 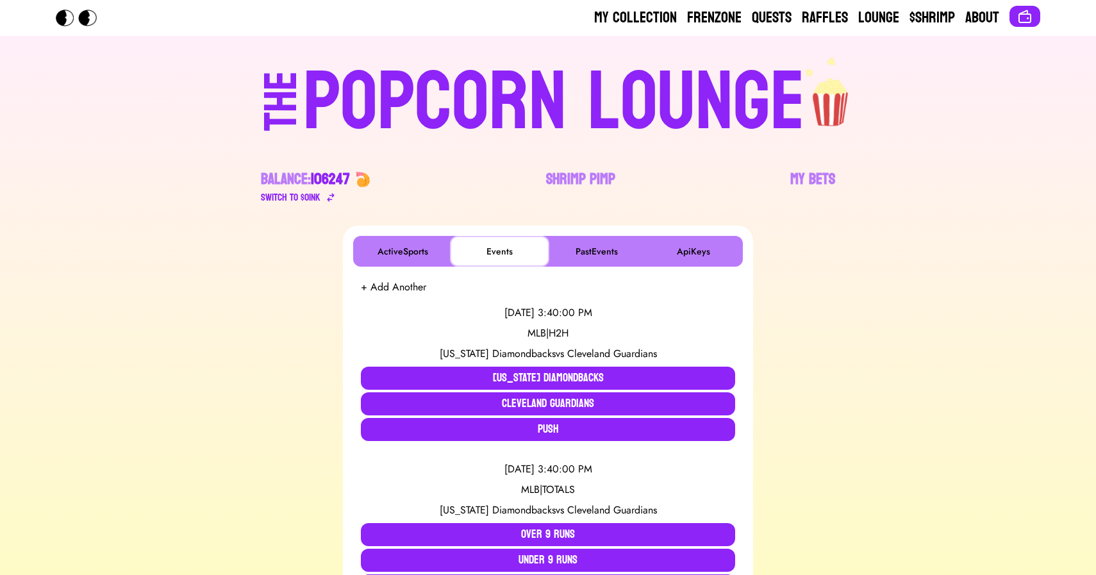 What do you see at coordinates (581, 187) in the screenshot?
I see `a: Shrimp Pimp` at bounding box center [581, 187].